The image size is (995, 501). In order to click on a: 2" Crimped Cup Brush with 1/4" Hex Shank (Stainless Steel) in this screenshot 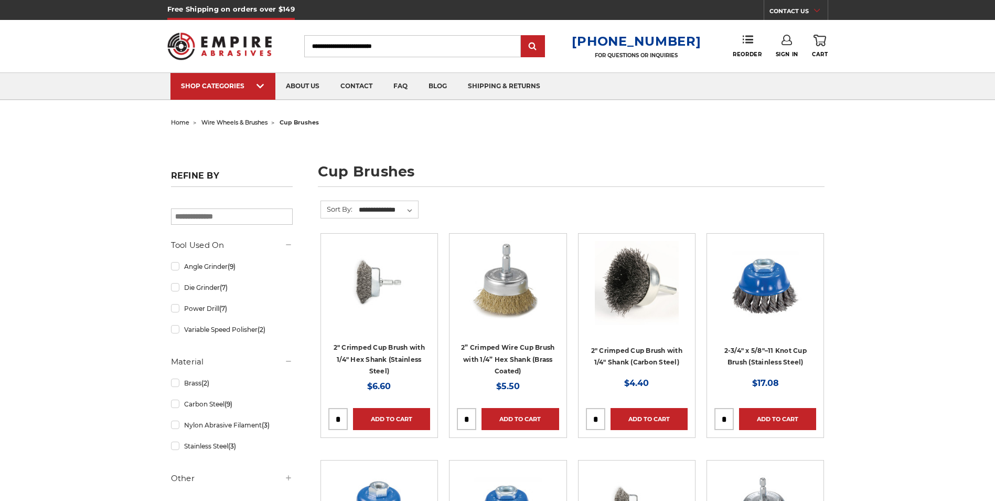, I will do `click(379, 359)`.